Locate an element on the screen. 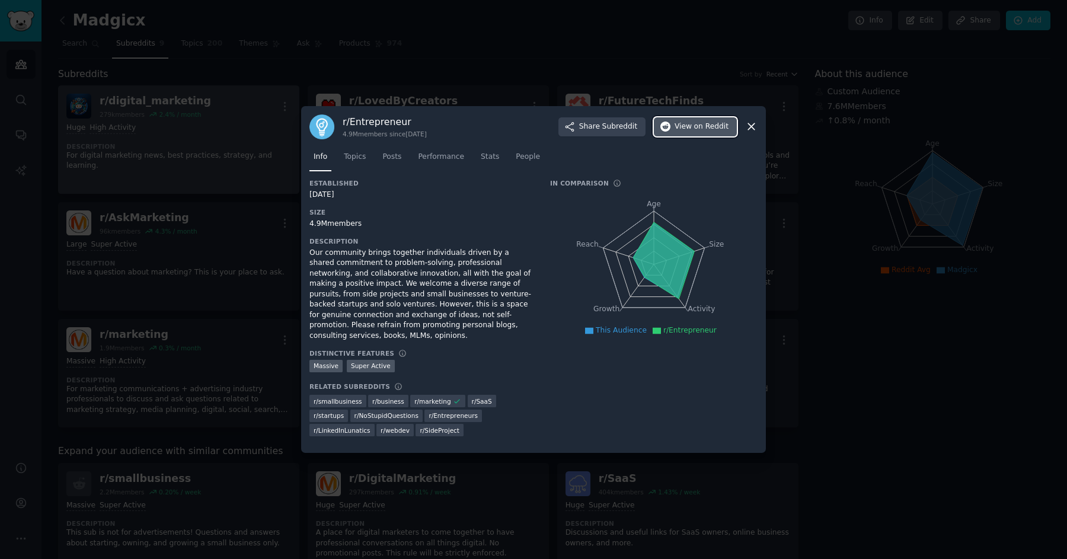 This screenshot has width=1067, height=559. span: People is located at coordinates (527, 157).